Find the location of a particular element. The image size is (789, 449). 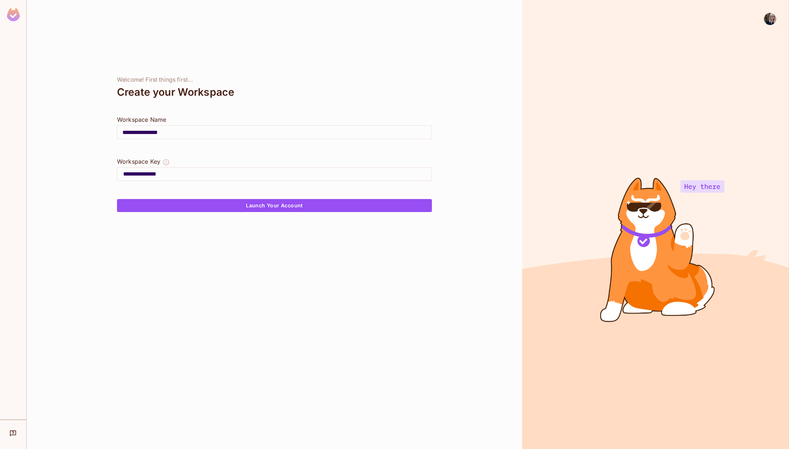

button: The Workspace Key is unique, and serves as the identifier of your workspace. is located at coordinates (166, 162).